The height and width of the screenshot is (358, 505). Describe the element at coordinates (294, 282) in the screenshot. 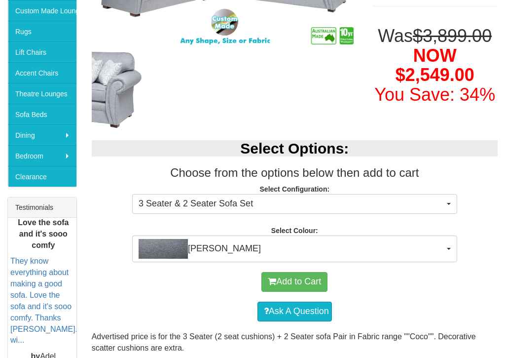

I see `button: Add to Cart` at that location.